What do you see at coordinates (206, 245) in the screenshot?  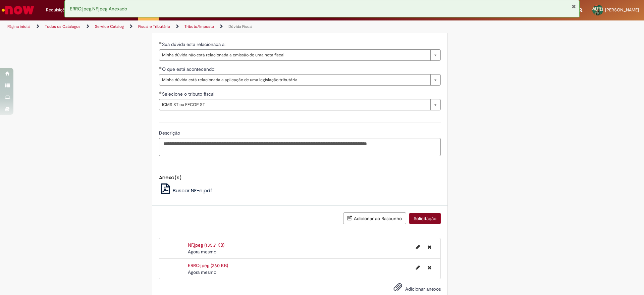 I see `a: NF.jpeg (135.7 KB)` at bounding box center [206, 245].